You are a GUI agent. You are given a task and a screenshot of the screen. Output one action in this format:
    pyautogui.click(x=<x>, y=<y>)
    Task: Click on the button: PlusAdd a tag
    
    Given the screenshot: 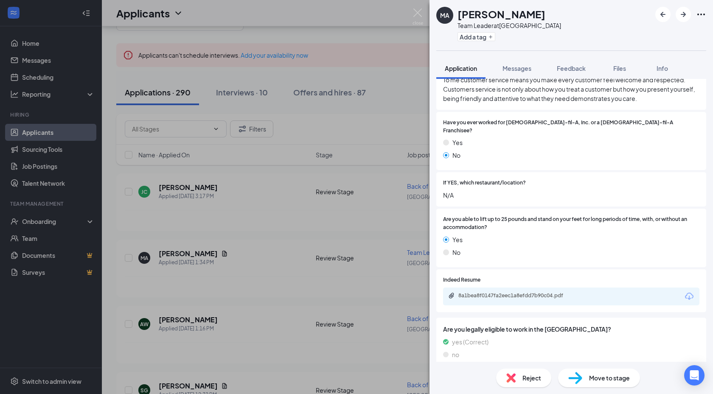 What is the action you would take?
    pyautogui.click(x=476, y=37)
    